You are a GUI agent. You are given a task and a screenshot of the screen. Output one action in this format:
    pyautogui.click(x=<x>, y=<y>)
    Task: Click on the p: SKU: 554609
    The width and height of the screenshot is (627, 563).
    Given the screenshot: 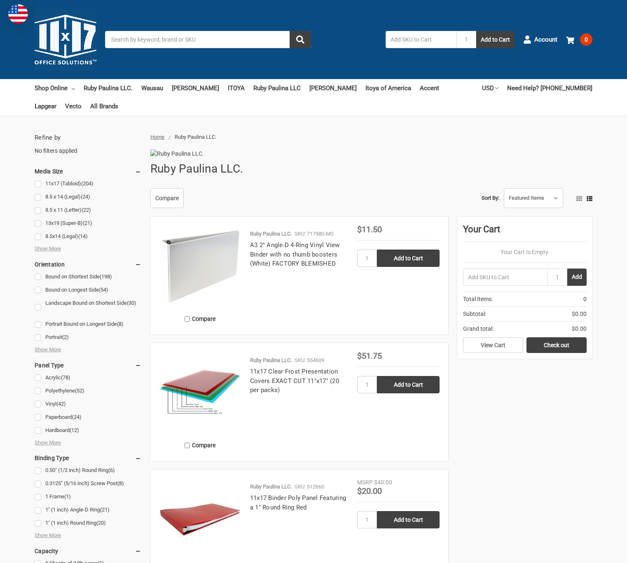 What is the action you would take?
    pyautogui.click(x=309, y=360)
    